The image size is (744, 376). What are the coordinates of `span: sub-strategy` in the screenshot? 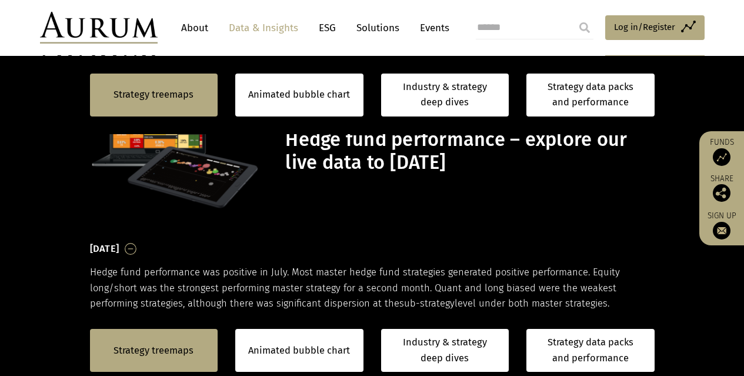 It's located at (427, 303).